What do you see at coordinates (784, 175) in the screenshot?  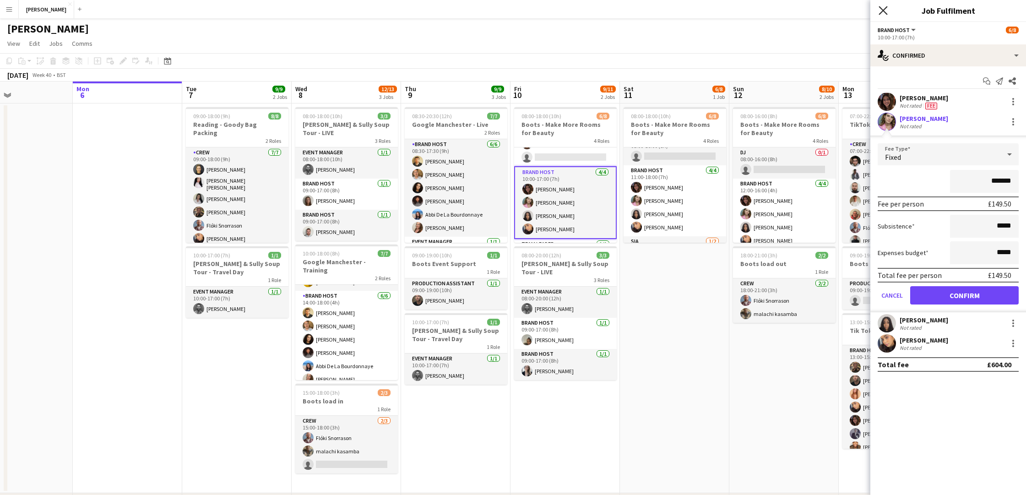 I see `app-job-card: 08:00-16:00 (8h)6/8Boots - Make More Rooms for Beauty4 RolesDJ0/108:00-16:00 (8h) Brand Host4/412...` at bounding box center [784, 175].